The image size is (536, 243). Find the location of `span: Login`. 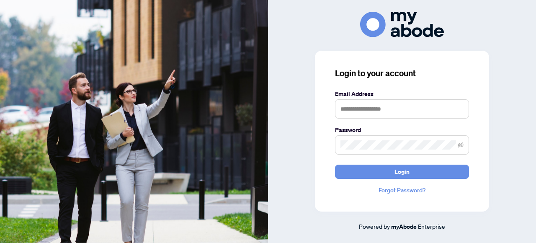

span: Login is located at coordinates (402, 172).